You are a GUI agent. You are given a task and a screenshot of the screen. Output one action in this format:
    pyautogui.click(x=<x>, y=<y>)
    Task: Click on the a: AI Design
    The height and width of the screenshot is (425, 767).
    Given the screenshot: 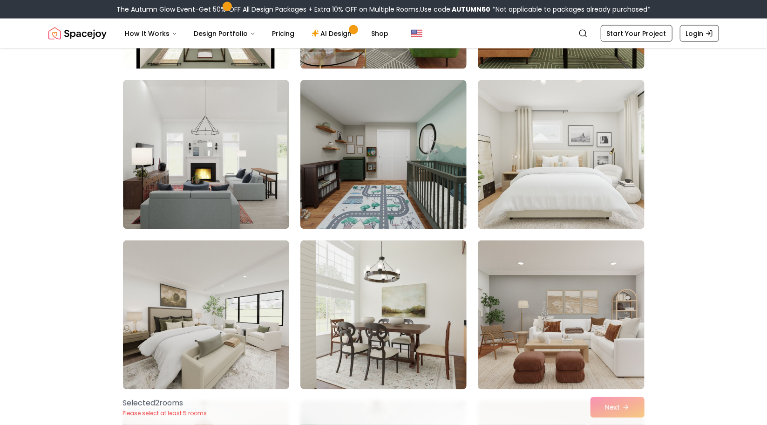 What is the action you would take?
    pyautogui.click(x=333, y=34)
    